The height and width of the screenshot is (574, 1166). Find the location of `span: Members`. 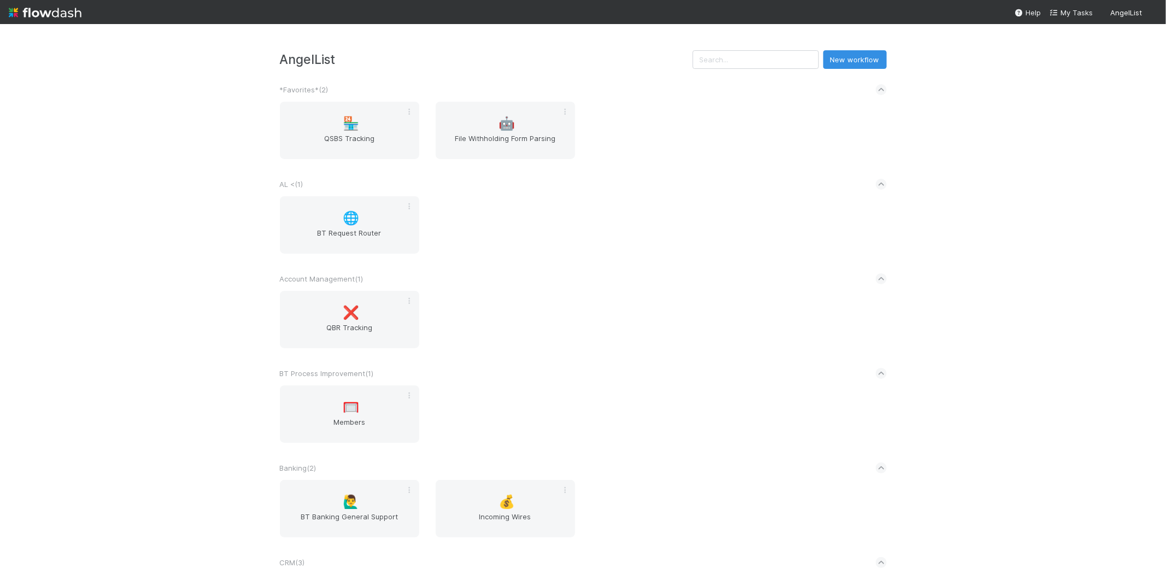

span: Members is located at coordinates (349, 428).